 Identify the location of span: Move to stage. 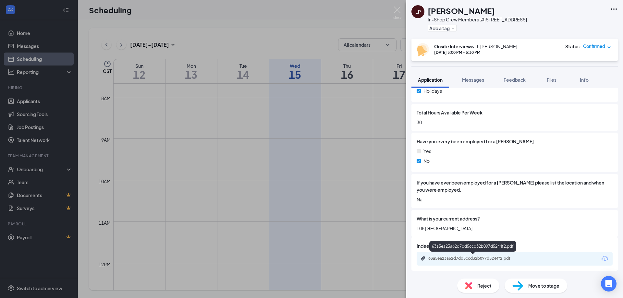
(544, 286).